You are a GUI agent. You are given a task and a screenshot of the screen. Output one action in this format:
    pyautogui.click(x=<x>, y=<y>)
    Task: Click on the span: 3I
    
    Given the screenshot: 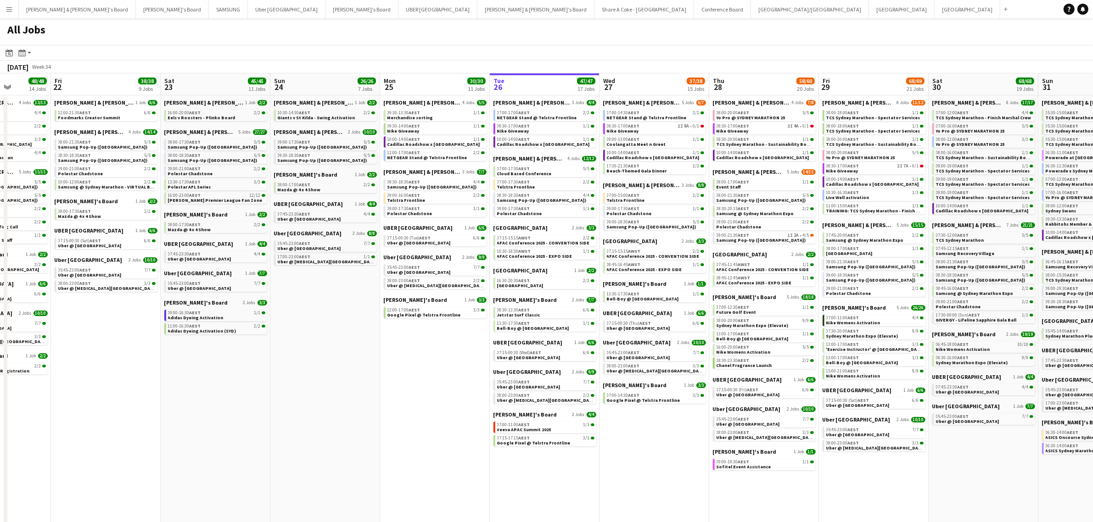 What is the action you would take?
    pyautogui.click(x=790, y=126)
    